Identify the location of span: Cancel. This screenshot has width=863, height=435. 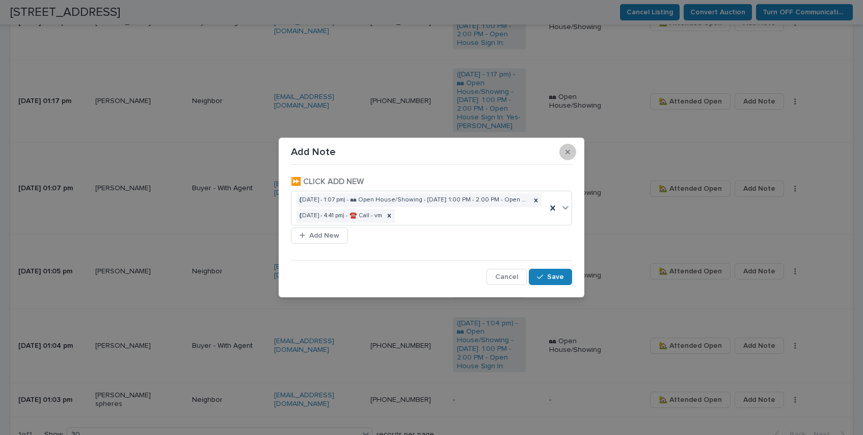
(507, 277).